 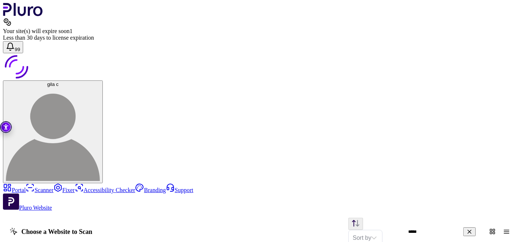 What do you see at coordinates (180, 190) in the screenshot?
I see `a: Support` at bounding box center [180, 190].